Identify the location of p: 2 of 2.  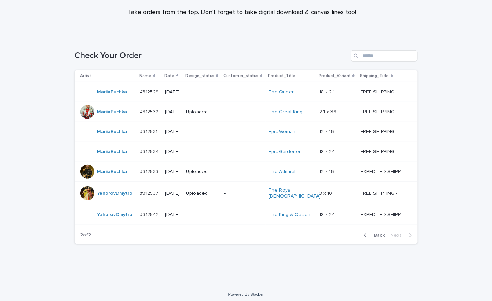
(86, 235).